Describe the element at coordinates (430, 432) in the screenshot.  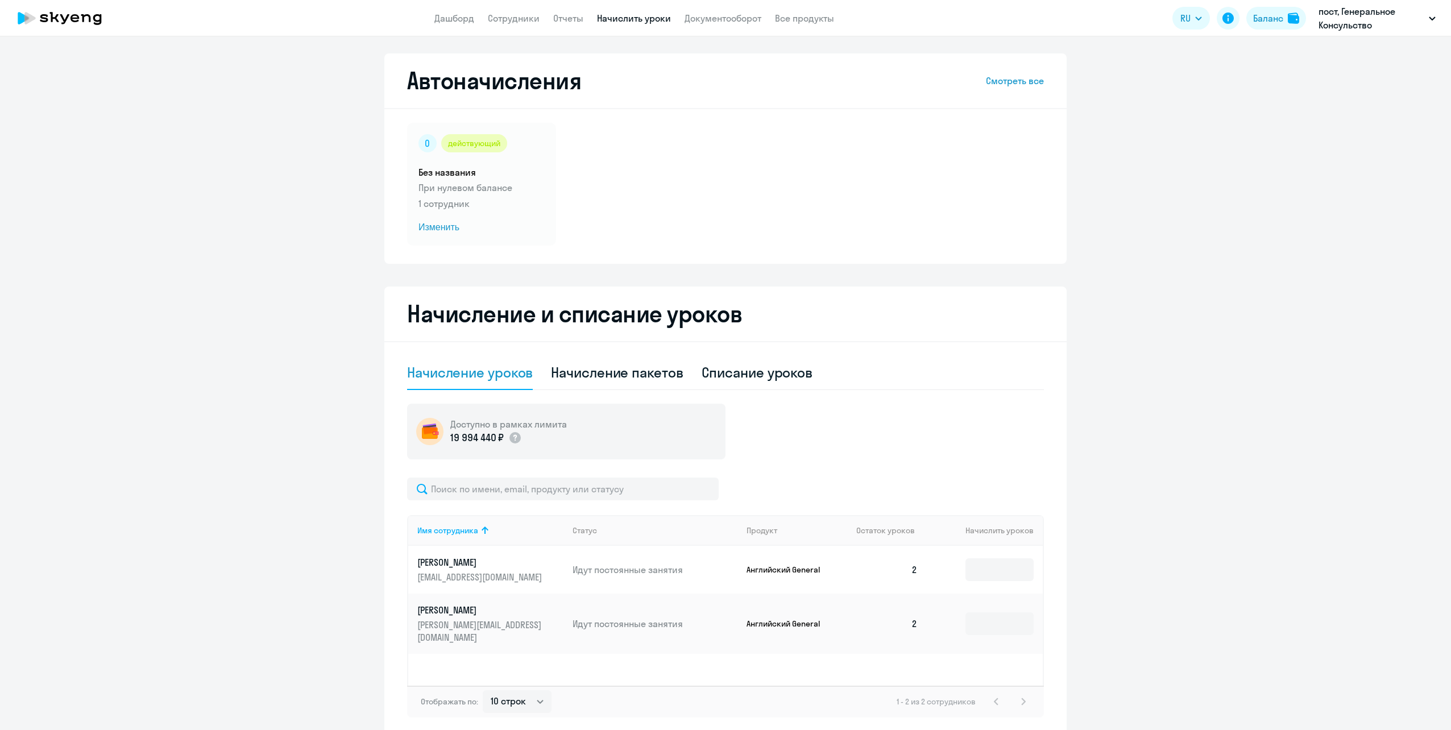
I see `img: wallet-circle.png` at that location.